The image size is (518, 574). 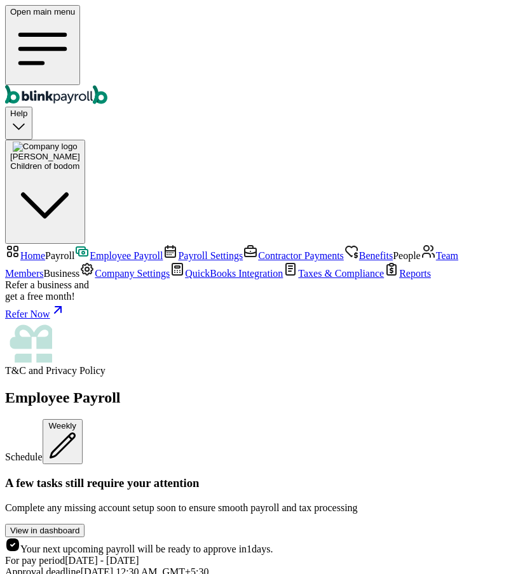 What do you see at coordinates (44, 530) in the screenshot?
I see `div: View in dashboard` at bounding box center [44, 530].